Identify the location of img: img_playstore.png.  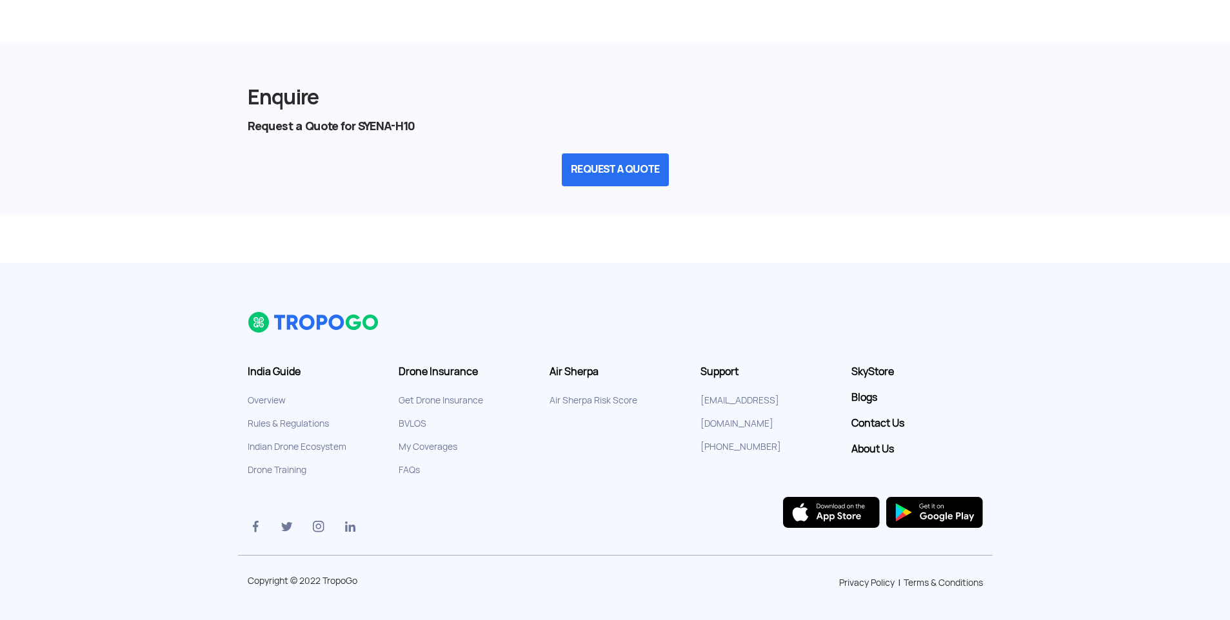
(934, 513).